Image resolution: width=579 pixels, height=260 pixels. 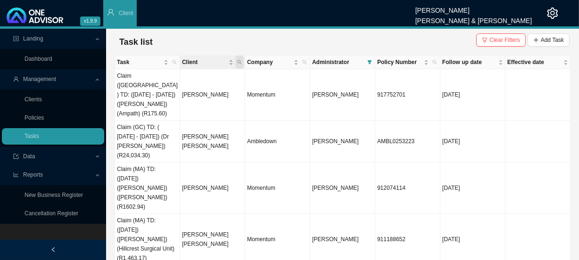 What do you see at coordinates (501, 40) in the screenshot?
I see `button: Clear Filters` at bounding box center [501, 40].